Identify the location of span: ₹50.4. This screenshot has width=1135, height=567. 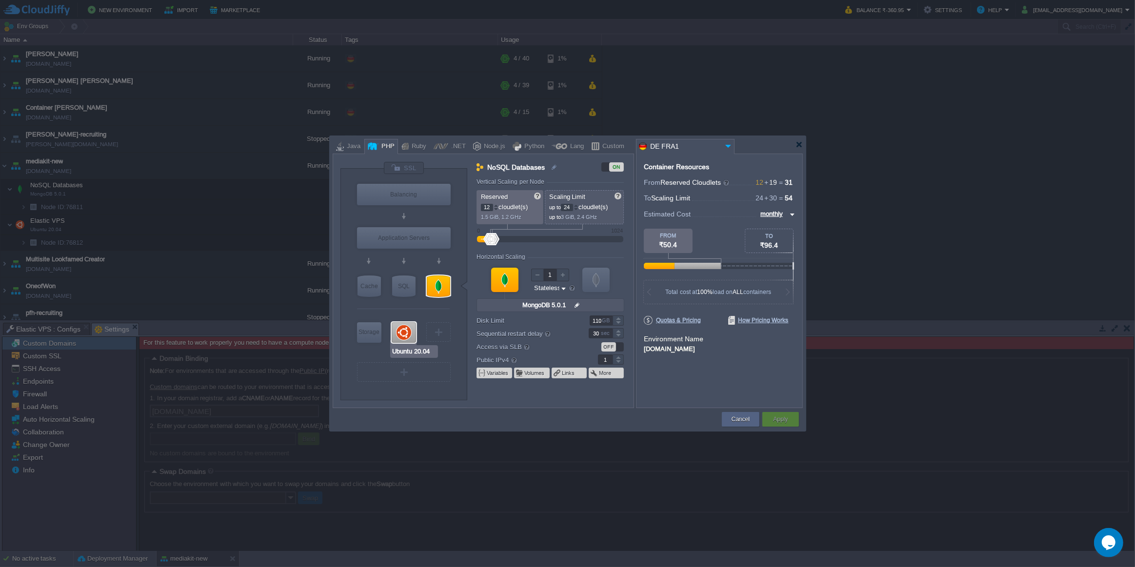
(668, 245).